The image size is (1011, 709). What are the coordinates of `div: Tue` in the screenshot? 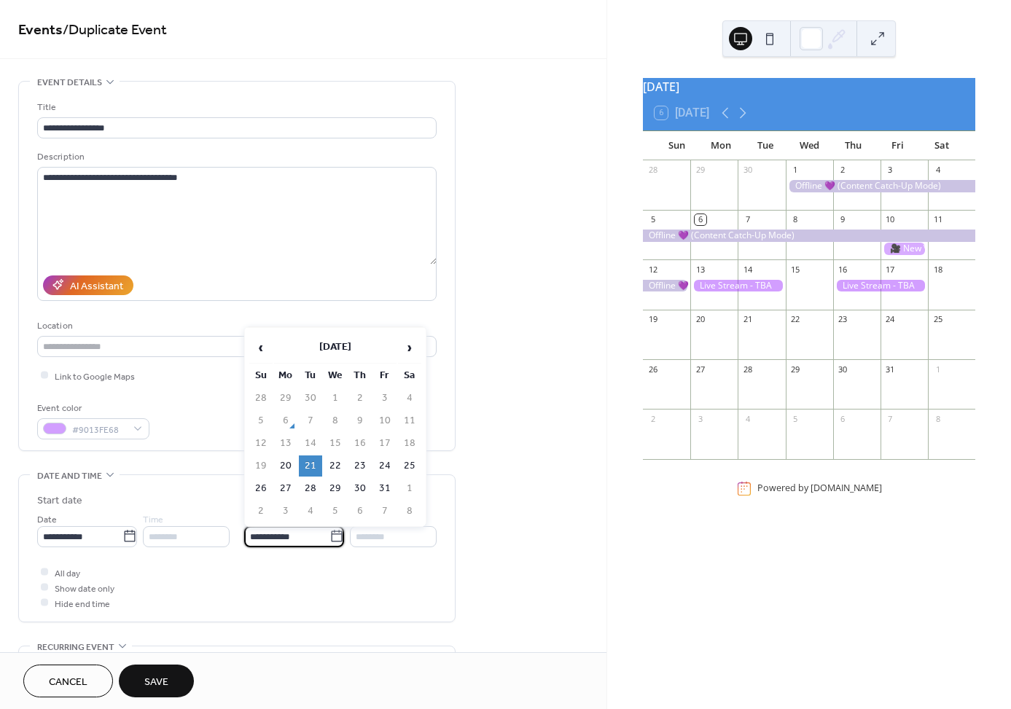 It's located at (764, 146).